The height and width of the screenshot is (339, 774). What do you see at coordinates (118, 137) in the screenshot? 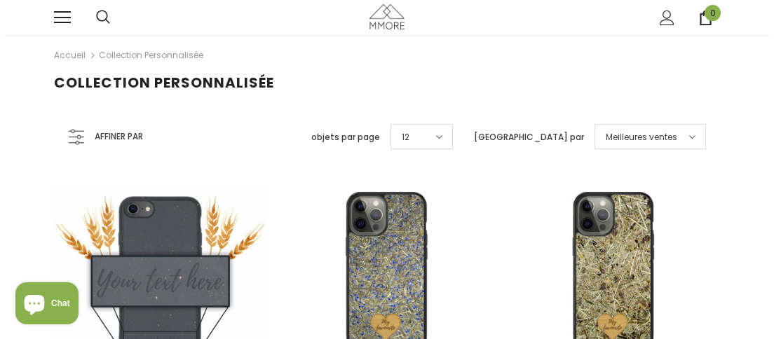
I see `span: Affiner par` at bounding box center [118, 137].